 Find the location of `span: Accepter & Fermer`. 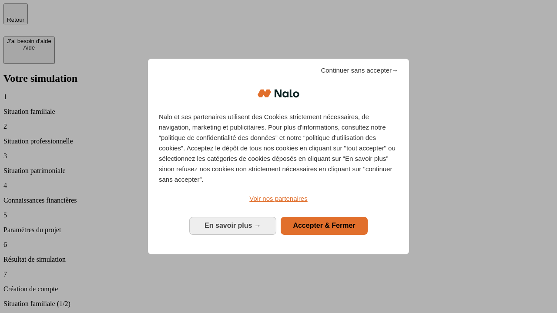

span: Accepter & Fermer is located at coordinates (324, 225).